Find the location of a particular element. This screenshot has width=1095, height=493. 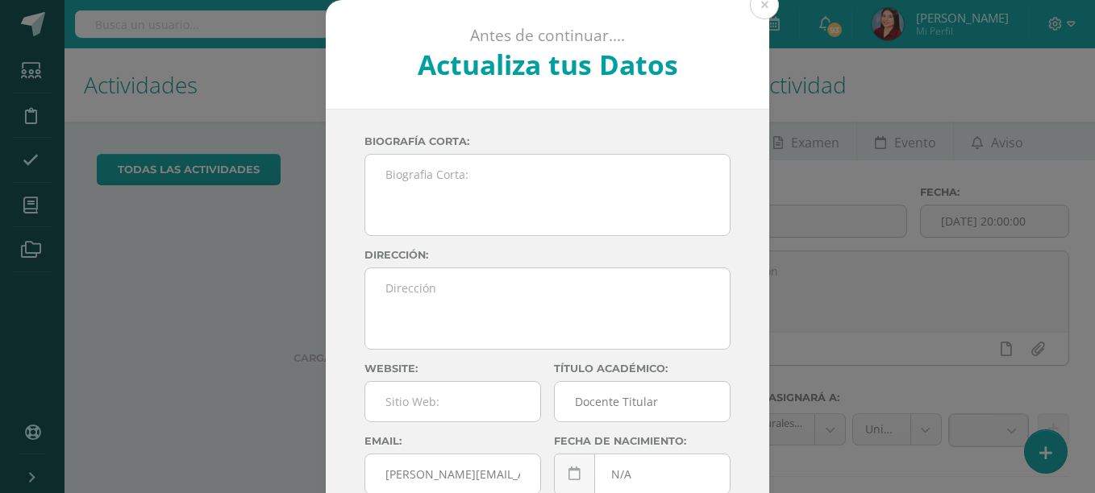

label: Email: is located at coordinates (452, 441).